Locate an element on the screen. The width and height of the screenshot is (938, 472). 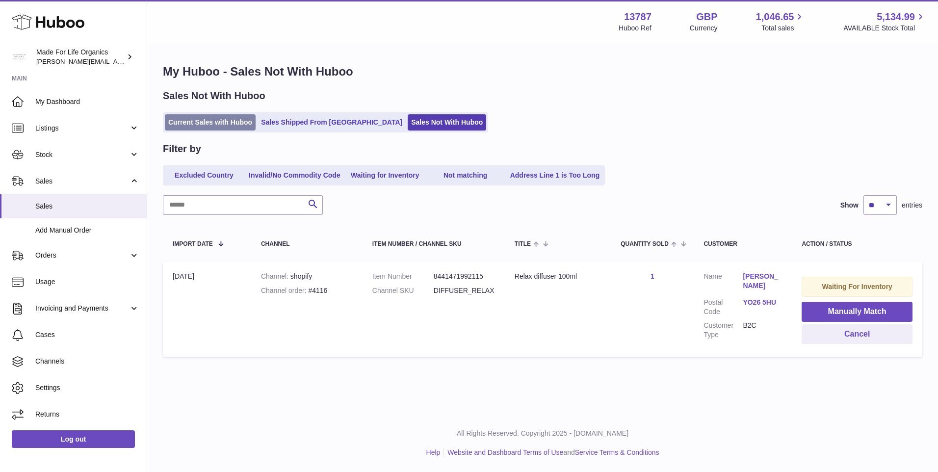
span: Add Manual Order is located at coordinates (87, 230).